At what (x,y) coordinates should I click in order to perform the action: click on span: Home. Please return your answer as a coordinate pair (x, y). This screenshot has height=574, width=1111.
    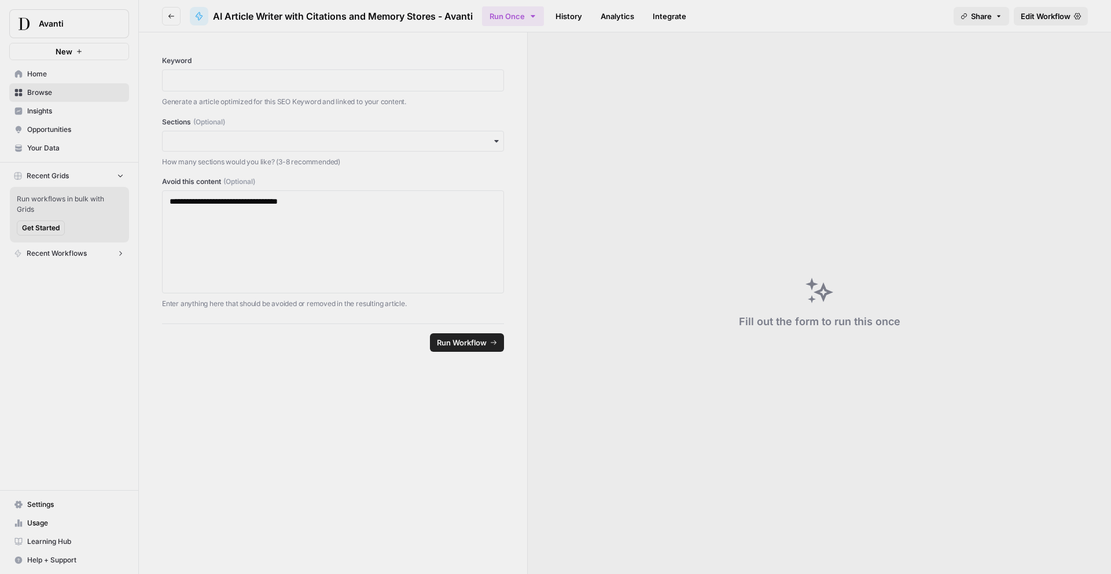
    Looking at the image, I should click on (75, 74).